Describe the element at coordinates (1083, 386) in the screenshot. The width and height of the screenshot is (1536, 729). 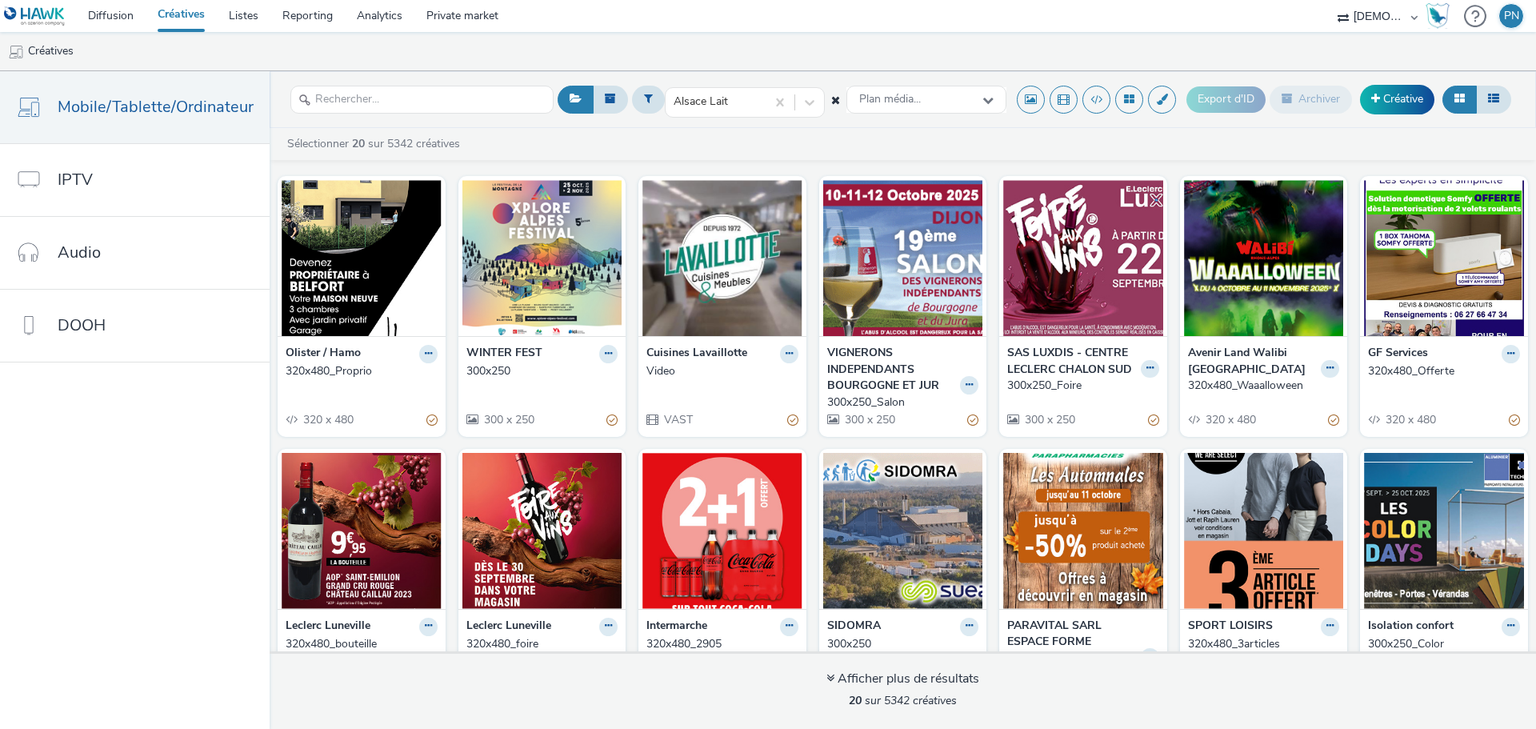
I see `a: 300x250_Foire` at that location.